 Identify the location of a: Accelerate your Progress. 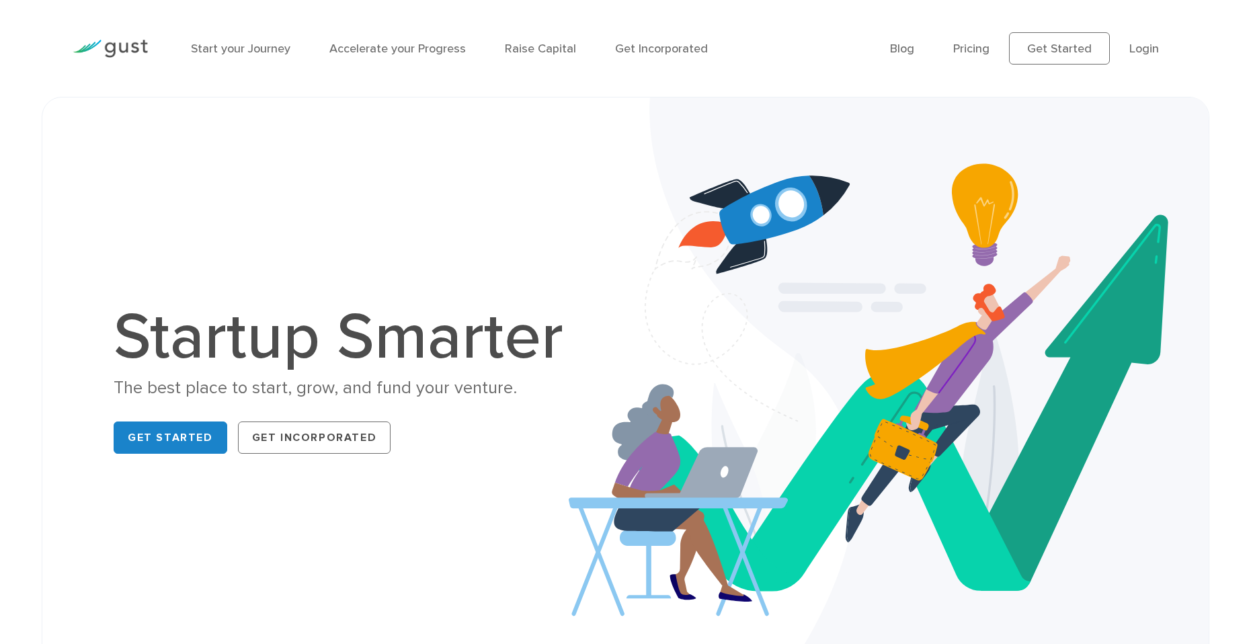
(397, 48).